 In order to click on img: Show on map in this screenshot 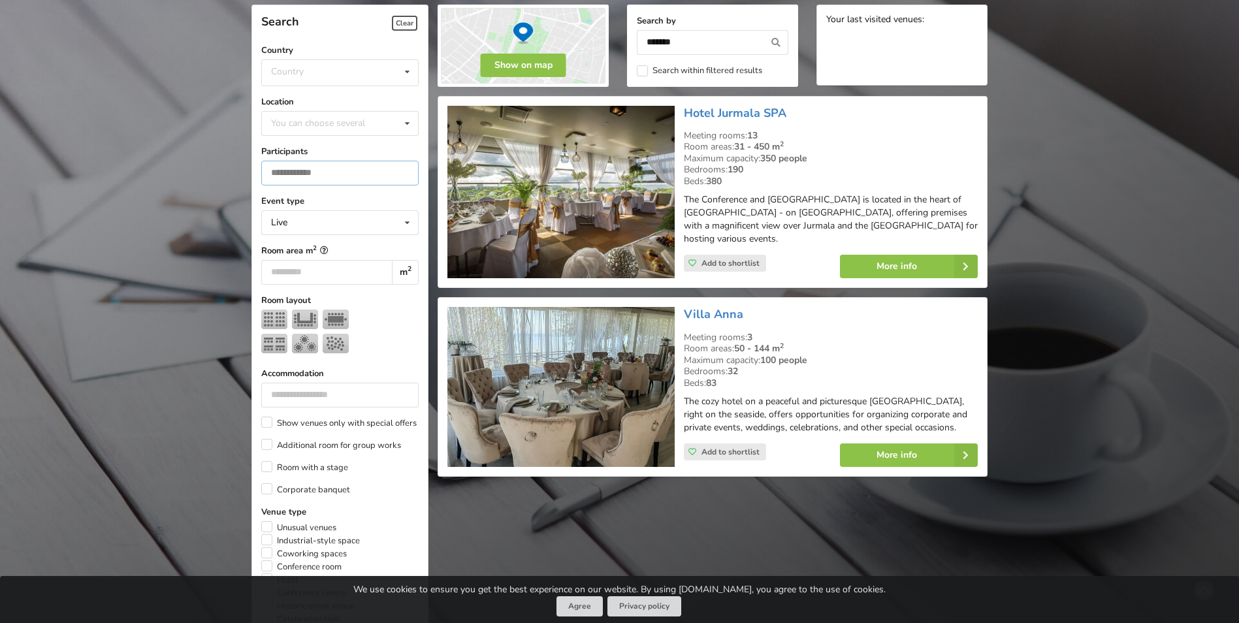, I will do `click(523, 46)`.